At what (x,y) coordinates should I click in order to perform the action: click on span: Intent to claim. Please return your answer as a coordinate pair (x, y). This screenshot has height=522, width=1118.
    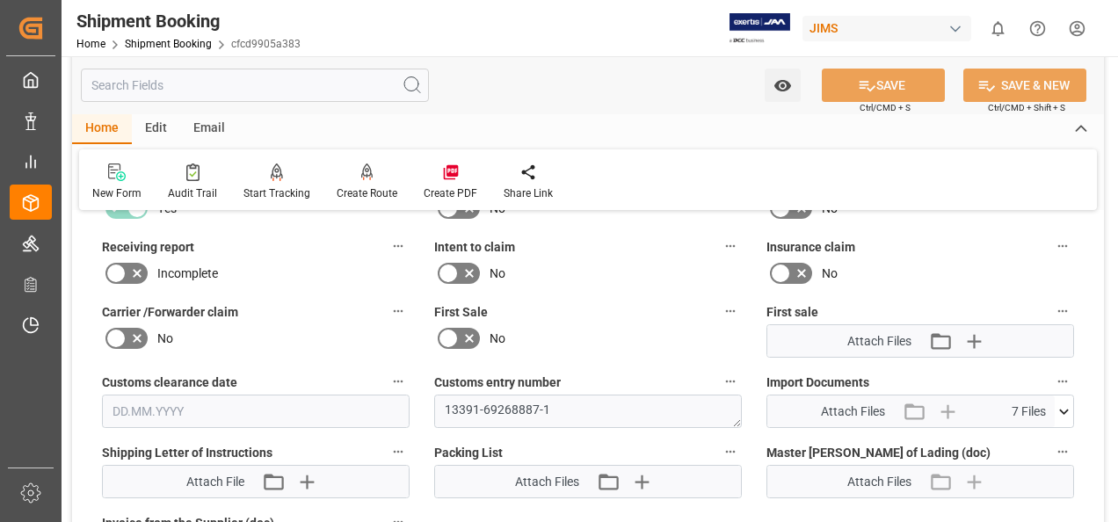
    Looking at the image, I should click on (475, 247).